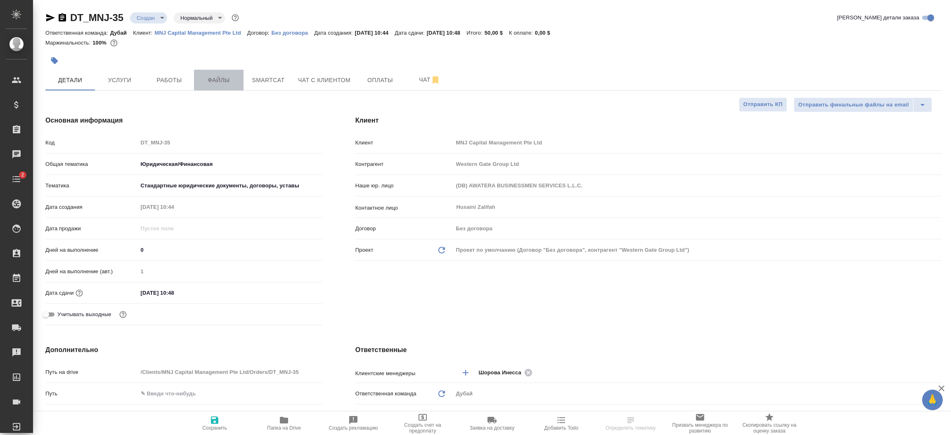 The width and height of the screenshot is (951, 435). Describe the element at coordinates (122, 33) in the screenshot. I see `p: Дубай` at that location.